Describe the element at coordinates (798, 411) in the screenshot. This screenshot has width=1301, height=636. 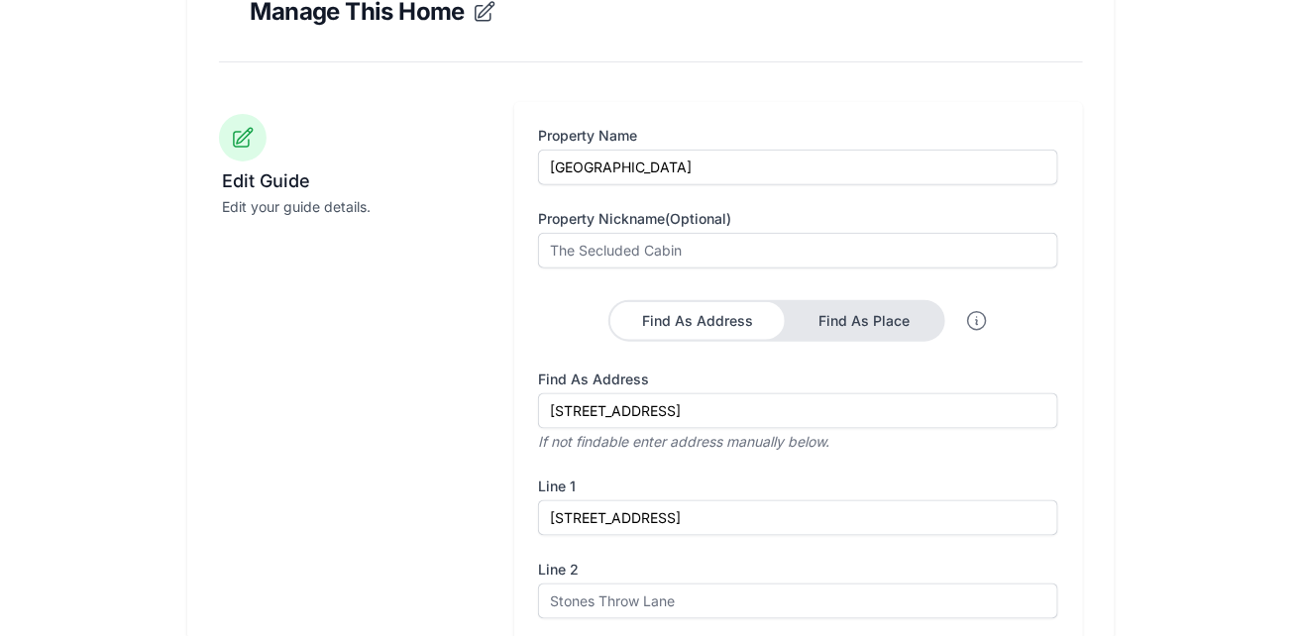
I see `input: Enter a location` at that location.